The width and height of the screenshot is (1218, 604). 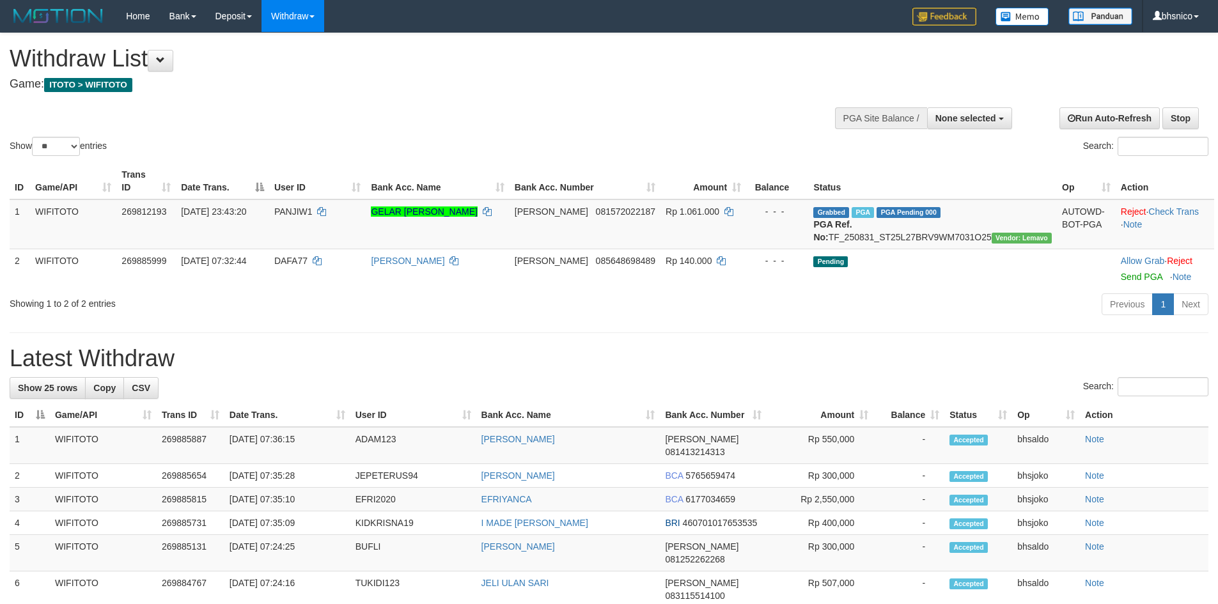 What do you see at coordinates (720, 523) in the screenshot?
I see `span: Copy 460701017653535 to clipboard` at bounding box center [720, 523].